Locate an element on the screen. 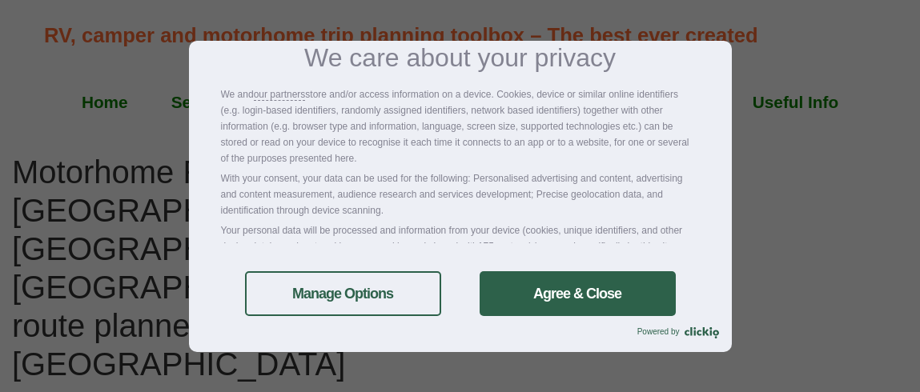 The height and width of the screenshot is (392, 920). a: Agree & Close is located at coordinates (577, 294).